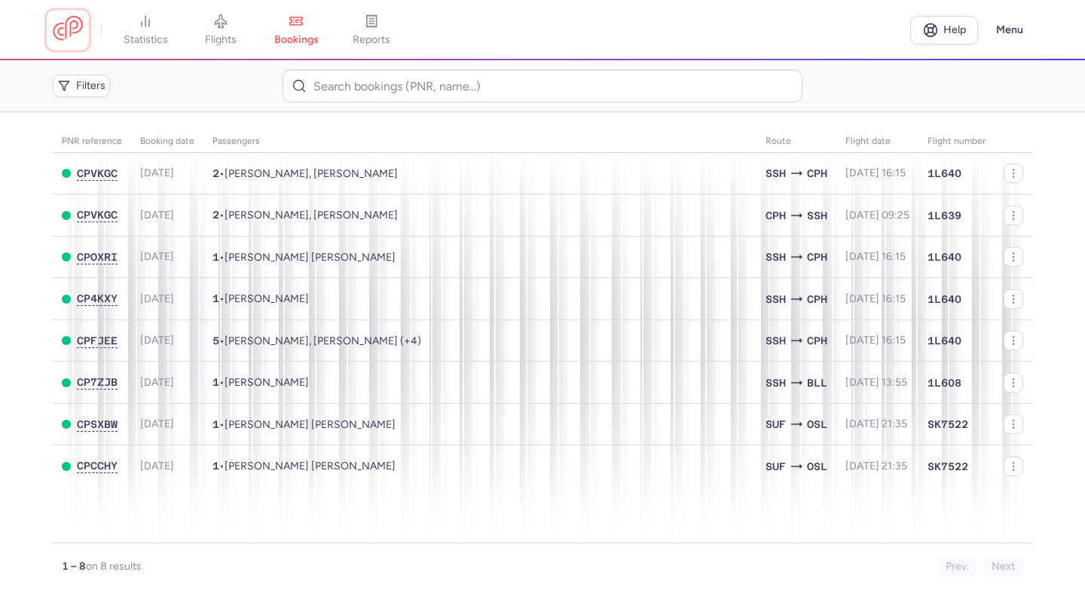 This screenshot has height=596, width=1085. Describe the element at coordinates (221, 30) in the screenshot. I see `a: flights` at that location.